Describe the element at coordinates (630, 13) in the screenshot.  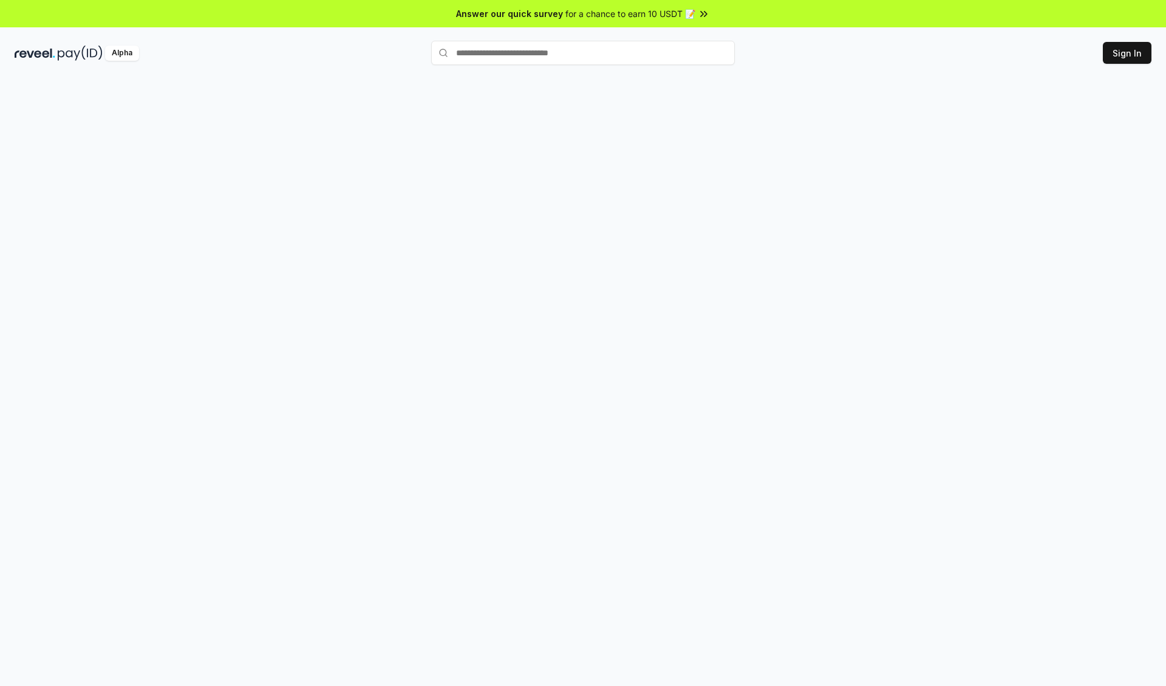
I see `span: for a chance to earn 10 USDT 📝` at that location.